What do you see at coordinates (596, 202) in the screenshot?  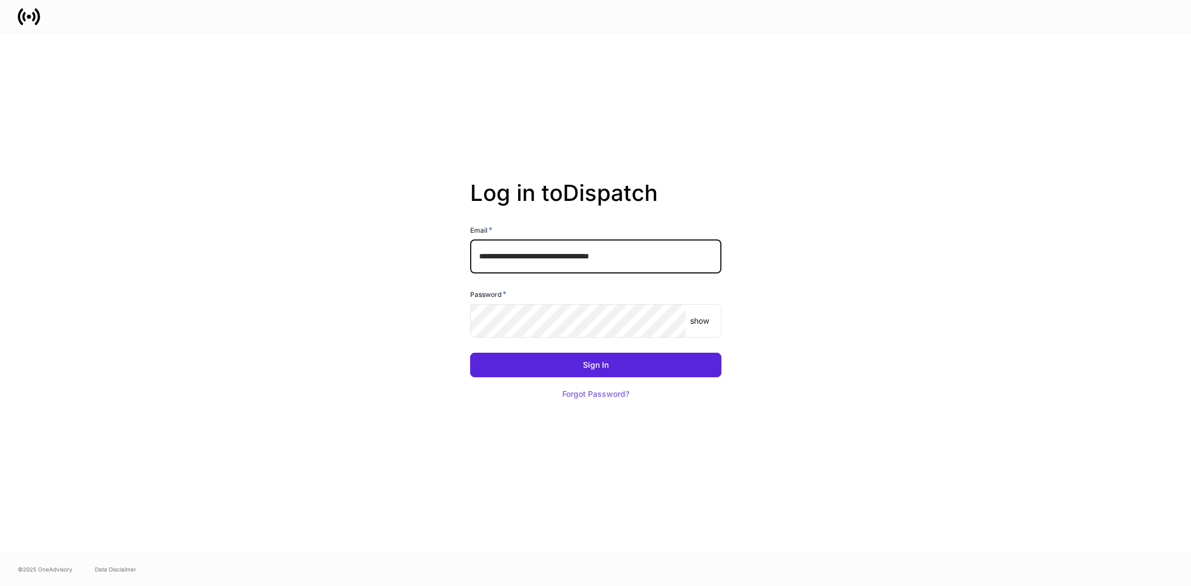 I see `h2: Log in to Dispatch` at bounding box center [596, 202].